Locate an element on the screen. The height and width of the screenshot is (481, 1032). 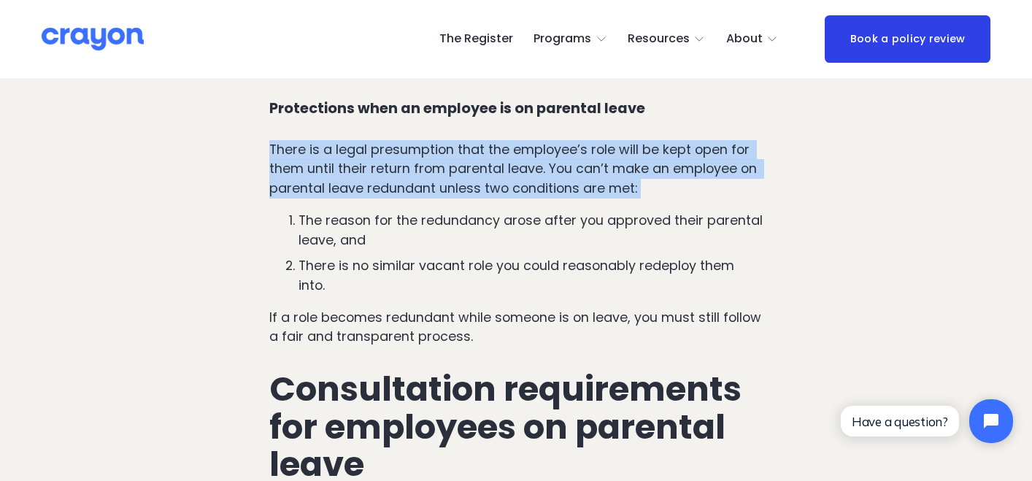
p: If a role becomes redundant while someone is on leave, you must still follow a fair and transpare... is located at coordinates (516, 327).